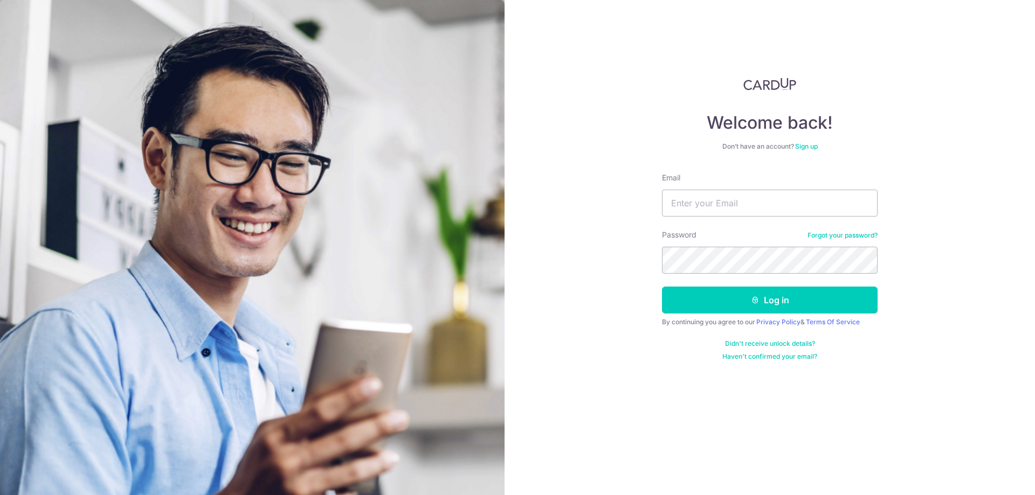 The height and width of the screenshot is (495, 1035). I want to click on a: Haven't confirmed your email?, so click(770, 357).